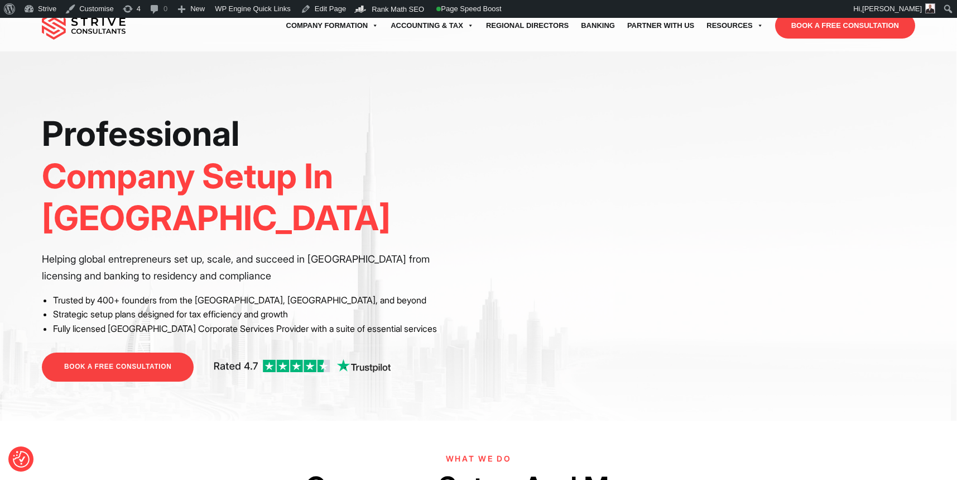 The width and height of the screenshot is (957, 480). I want to click on li: Strategic setup plans designed for tax efficiency and growth, so click(261, 314).